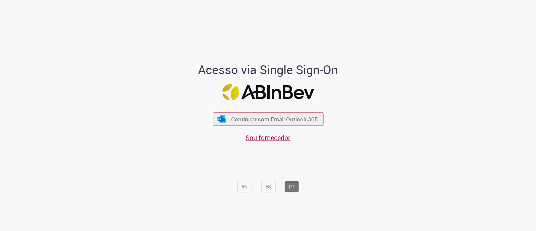 This screenshot has height=231, width=536. Describe the element at coordinates (244, 186) in the screenshot. I see `button: EN` at that location.